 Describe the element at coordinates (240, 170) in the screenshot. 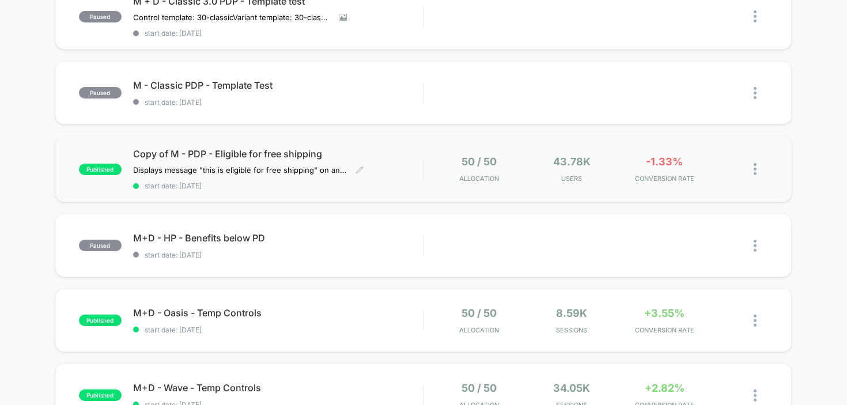

I see `span: Displays message "this is eligible for free shipping" on any product page over $99 (in the [GEOGR...` at that location.